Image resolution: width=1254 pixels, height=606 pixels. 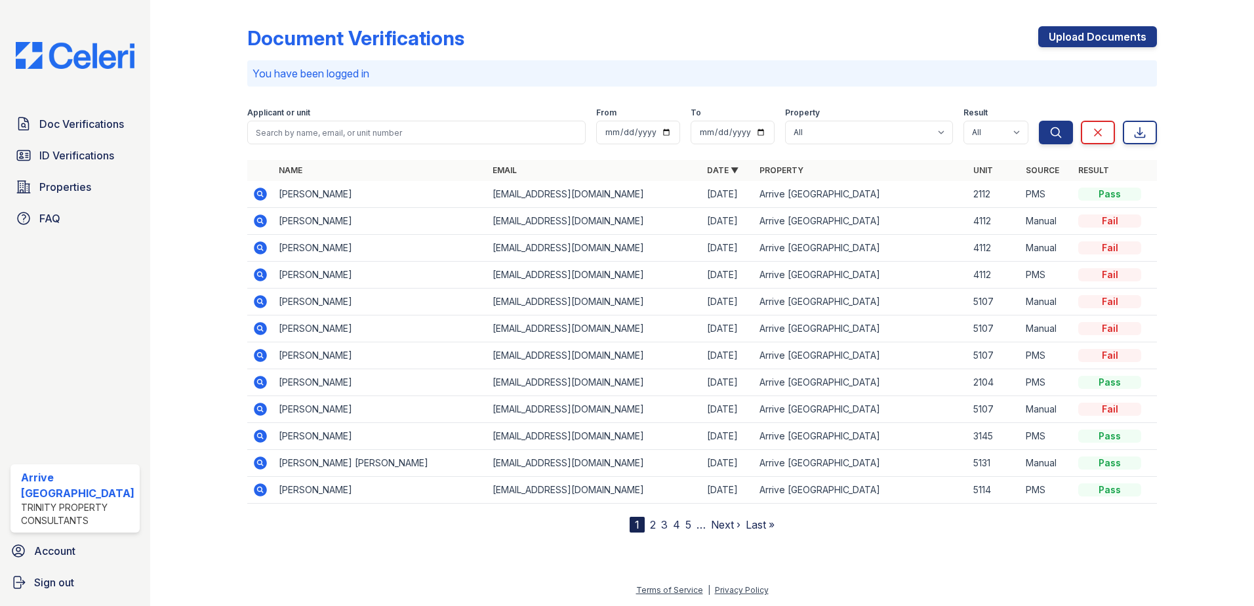 I want to click on a: ID Verifications, so click(x=75, y=155).